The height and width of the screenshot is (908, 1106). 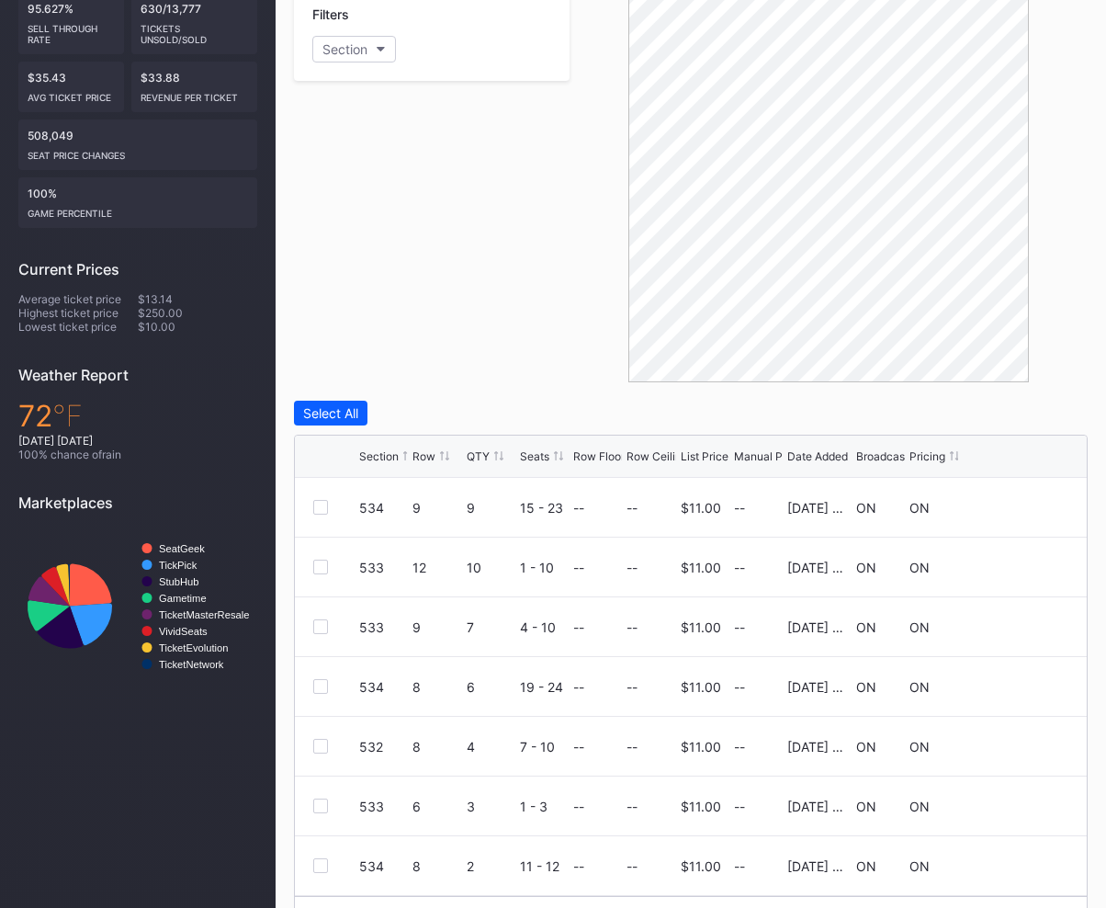 I want to click on div: 100 % chance of rain, so click(x=138, y=454).